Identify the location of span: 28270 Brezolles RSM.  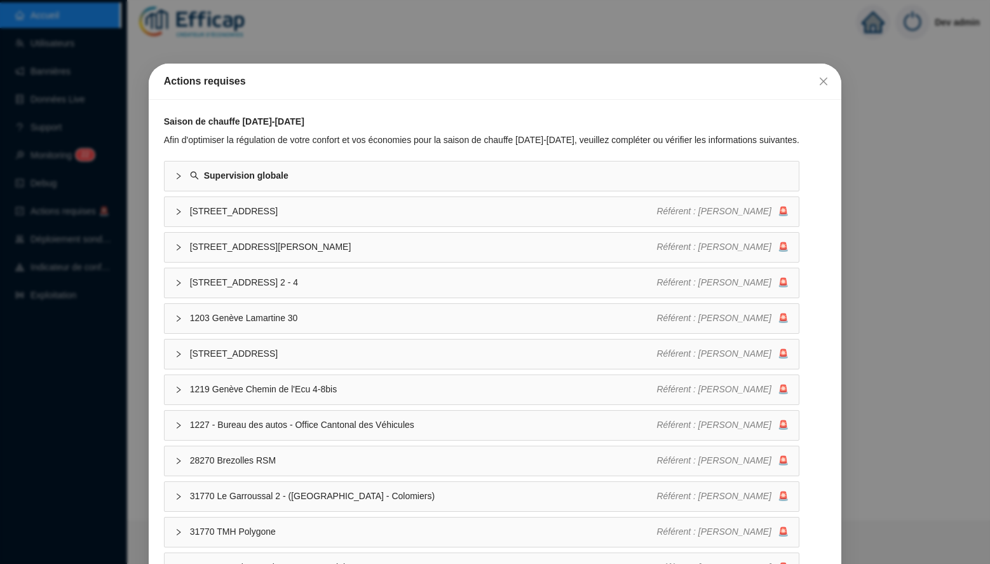
(423, 460).